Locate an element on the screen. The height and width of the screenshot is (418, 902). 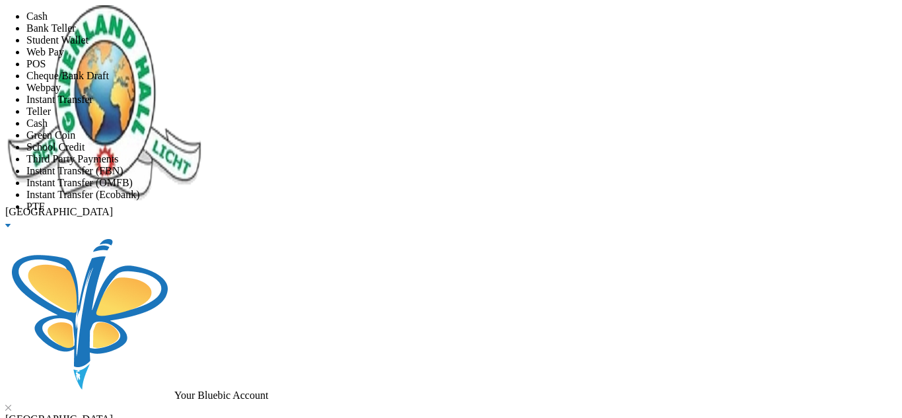
span: Instant Transfer (FBN) is located at coordinates (75, 170).